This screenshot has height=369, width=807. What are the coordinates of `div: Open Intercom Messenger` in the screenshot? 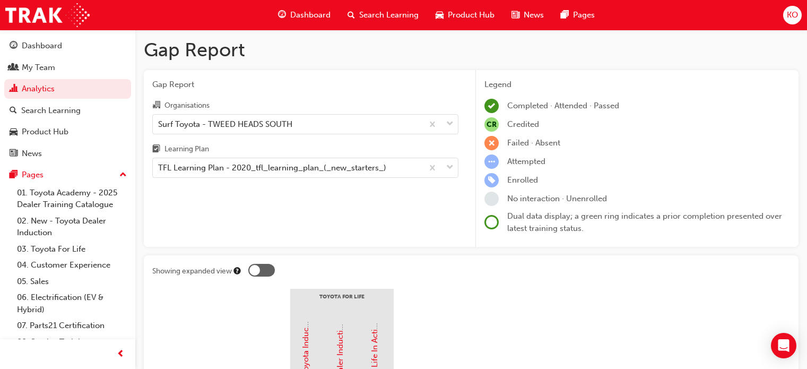 It's located at (783, 345).